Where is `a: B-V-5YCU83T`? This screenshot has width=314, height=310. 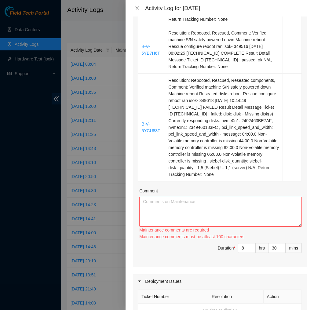 a: B-V-5YCU83T is located at coordinates (151, 127).